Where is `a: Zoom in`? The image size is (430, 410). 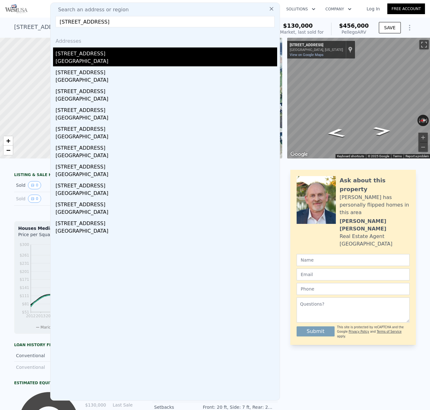 a: Zoom in is located at coordinates (8, 141).